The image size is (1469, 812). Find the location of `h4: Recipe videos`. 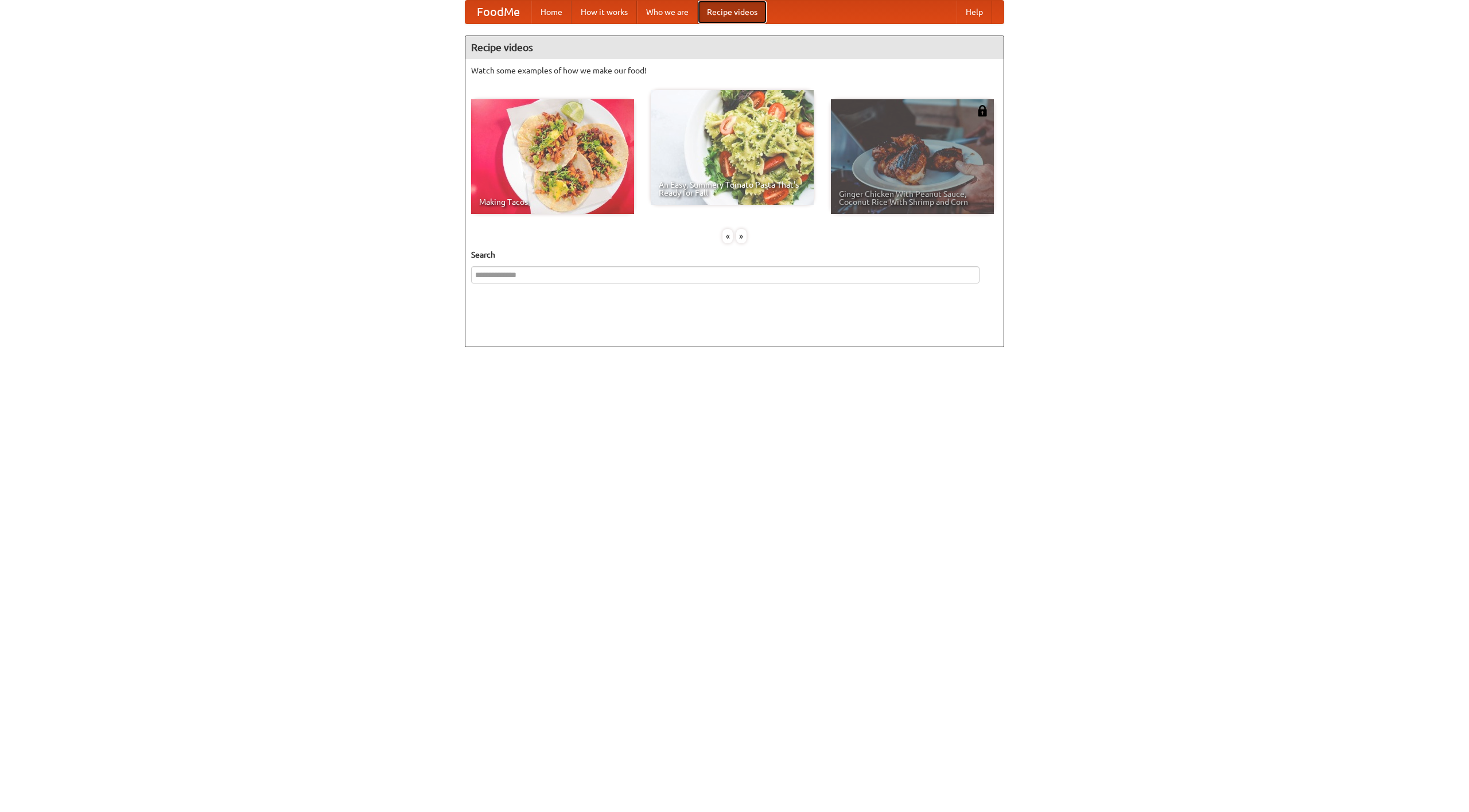

h4: Recipe videos is located at coordinates (734, 48).